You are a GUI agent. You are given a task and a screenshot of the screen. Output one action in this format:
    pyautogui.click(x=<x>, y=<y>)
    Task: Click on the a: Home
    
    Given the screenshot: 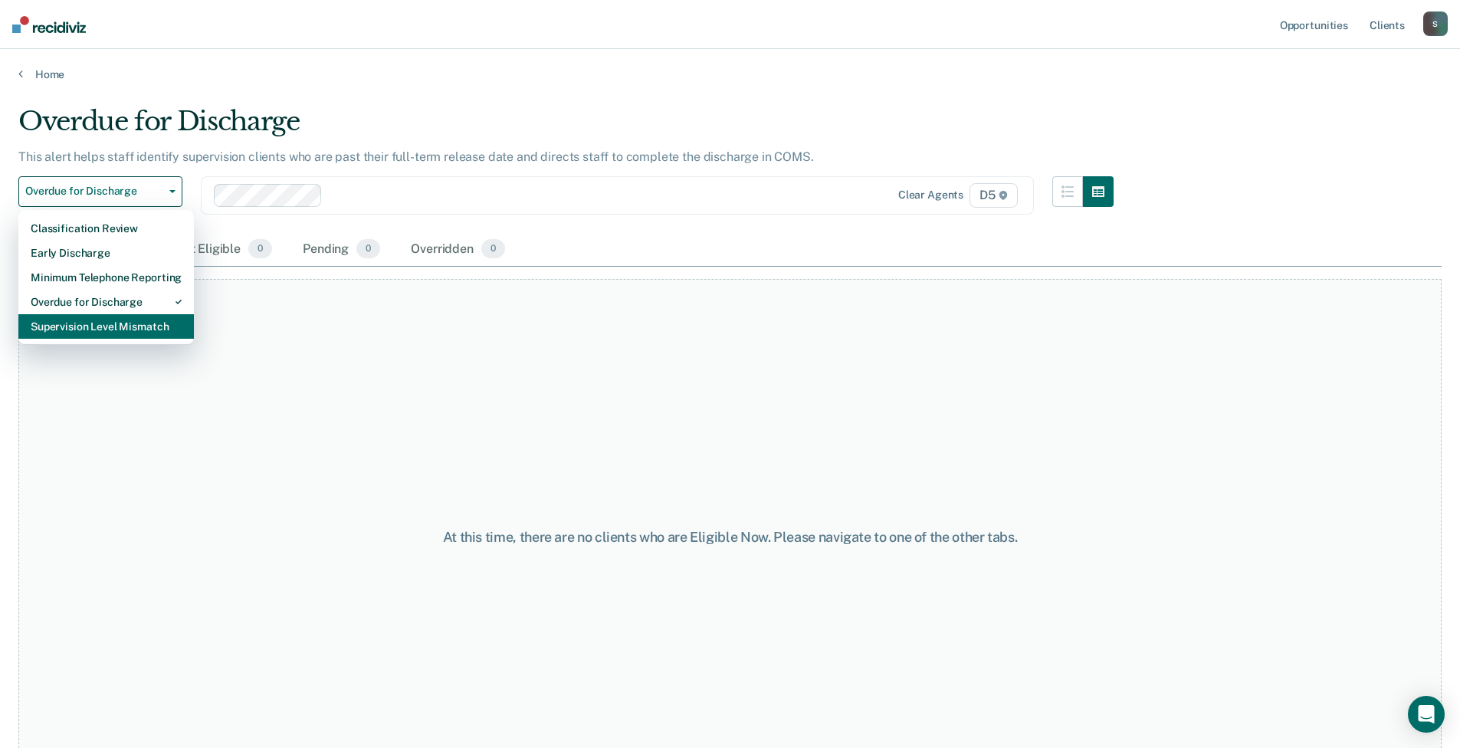 What is the action you would take?
    pyautogui.click(x=730, y=74)
    